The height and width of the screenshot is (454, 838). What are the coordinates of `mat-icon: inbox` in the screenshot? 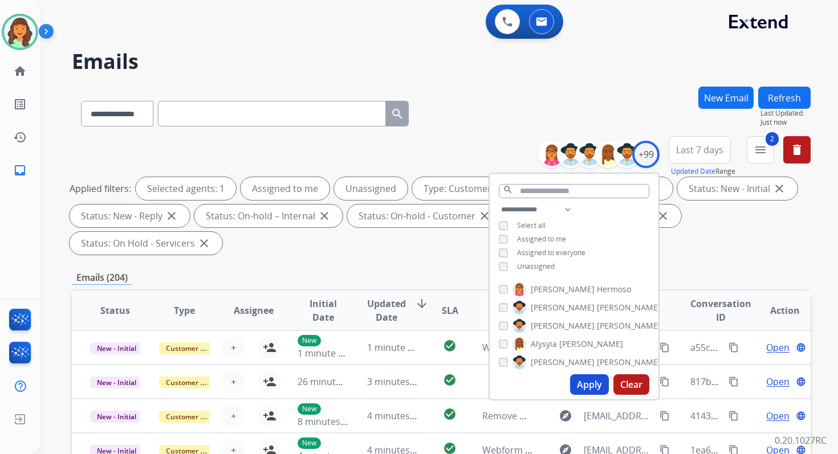 It's located at (20, 170).